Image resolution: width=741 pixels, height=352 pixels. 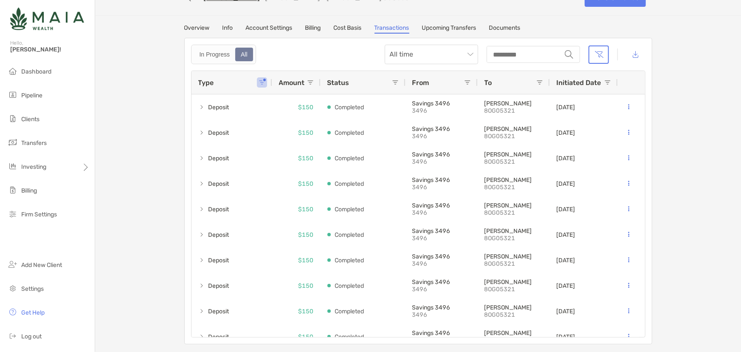 What do you see at coordinates (39, 214) in the screenshot?
I see `span: Firm Settings` at bounding box center [39, 214].